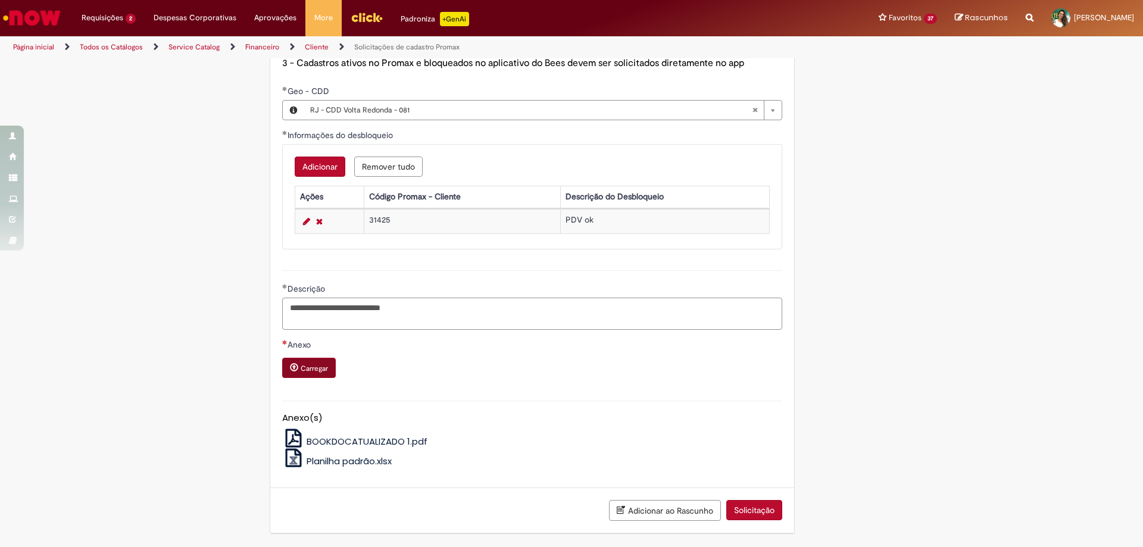 The image size is (1143, 547). I want to click on a: Rascunhos, so click(981, 18).